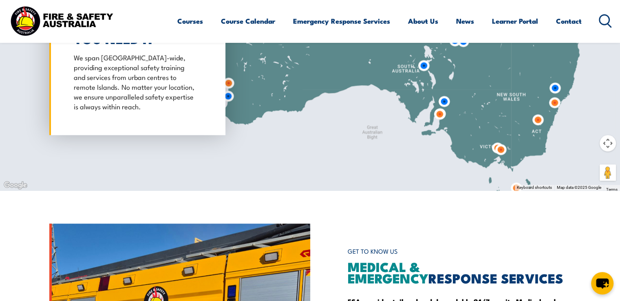 Image resolution: width=620 pixels, height=301 pixels. I want to click on a: News, so click(465, 21).